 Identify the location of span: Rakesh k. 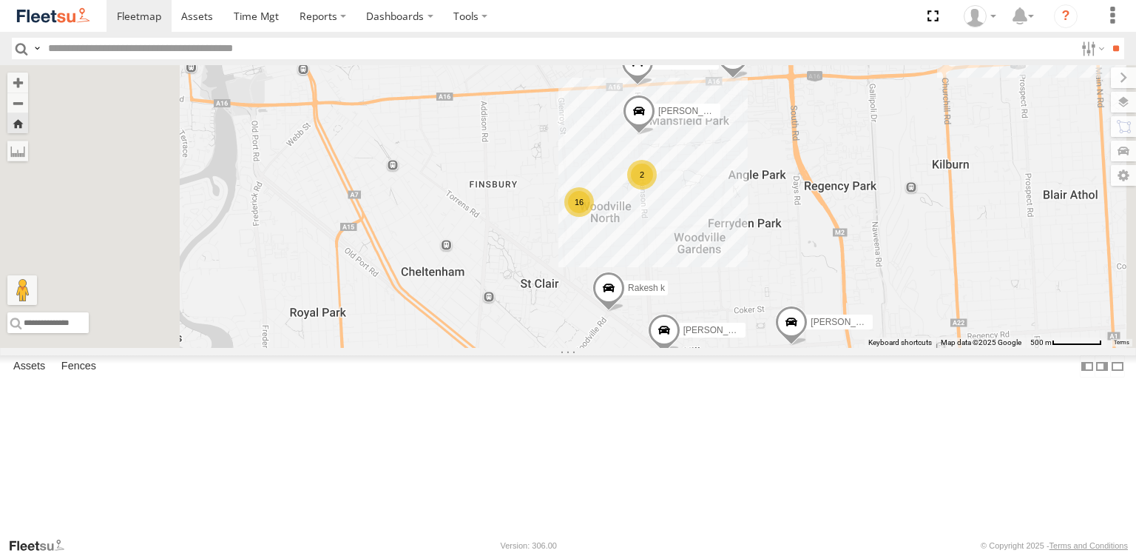
(646, 288).